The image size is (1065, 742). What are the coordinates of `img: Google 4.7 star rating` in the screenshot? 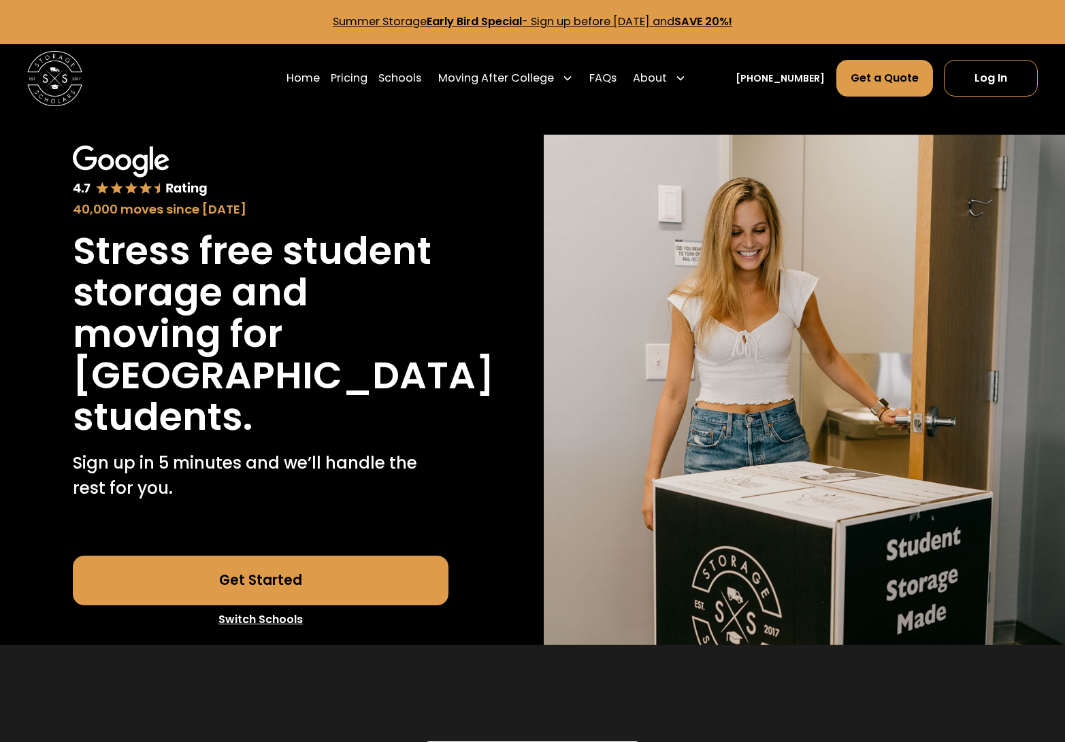 It's located at (140, 171).